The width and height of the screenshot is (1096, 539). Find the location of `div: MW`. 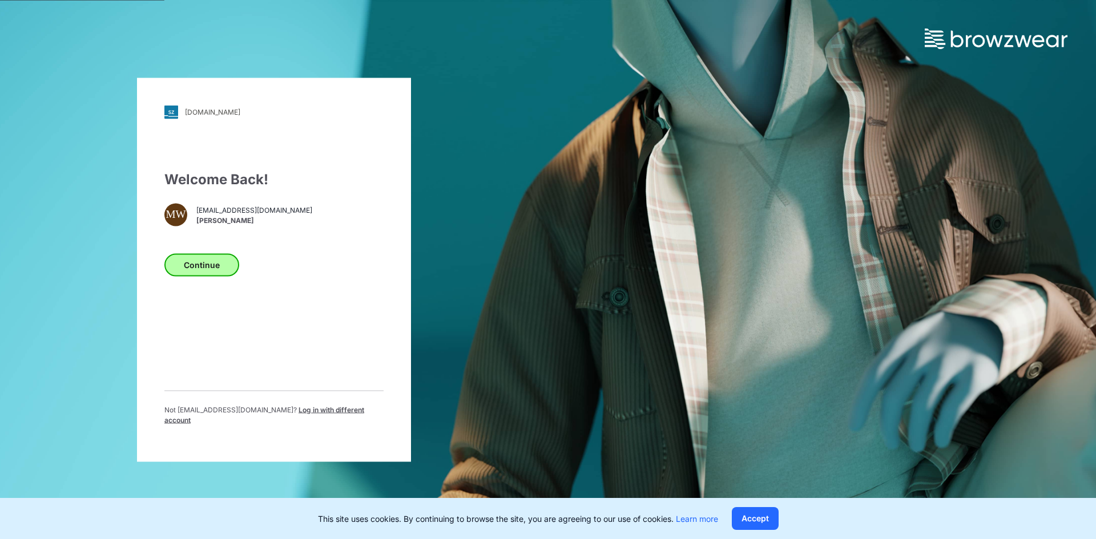

div: MW is located at coordinates (176, 215).